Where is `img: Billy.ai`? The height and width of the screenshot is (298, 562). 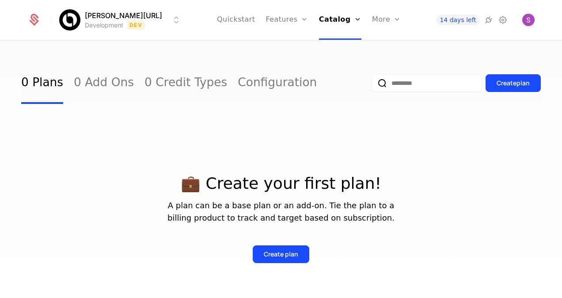 img: Billy.ai is located at coordinates (70, 20).